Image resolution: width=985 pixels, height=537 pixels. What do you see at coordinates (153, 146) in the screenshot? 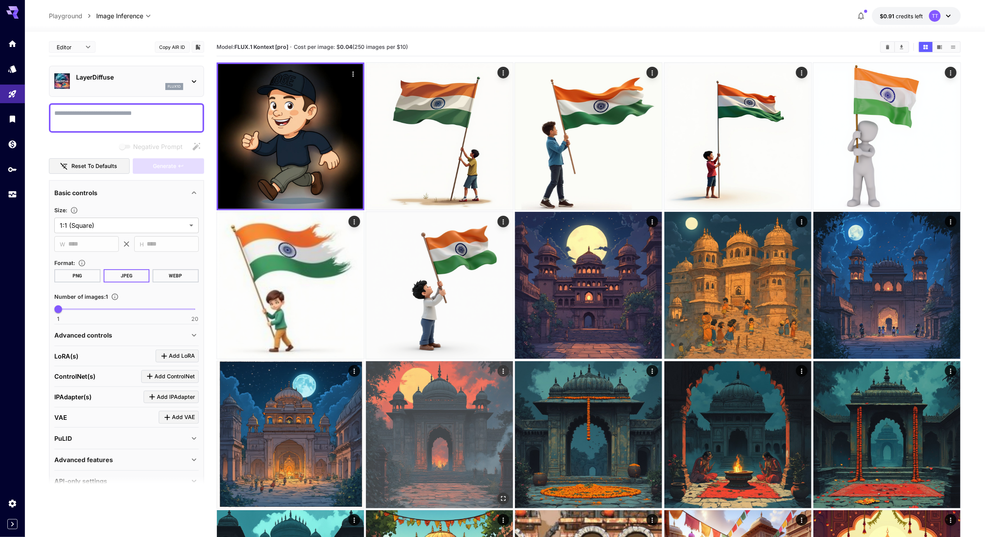
I see `span: Negative prompts are not compatible with the selected model.` at bounding box center [153, 146].